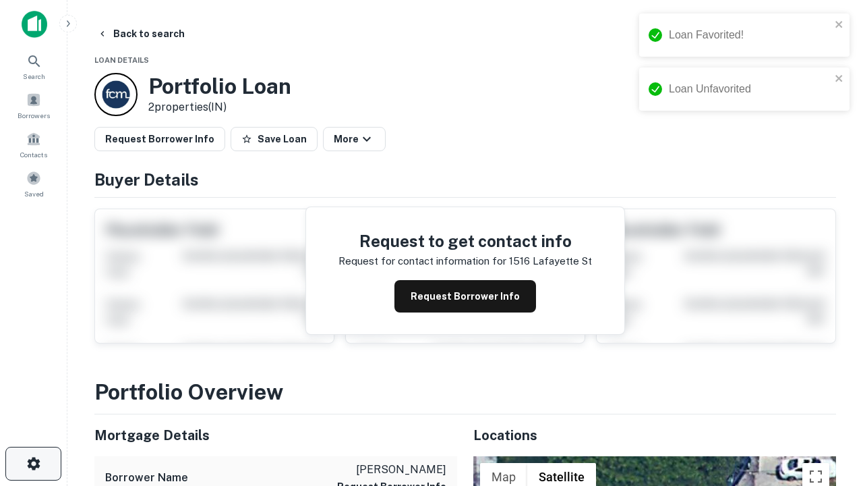 The width and height of the screenshot is (863, 486). I want to click on a: Search, so click(34, 66).